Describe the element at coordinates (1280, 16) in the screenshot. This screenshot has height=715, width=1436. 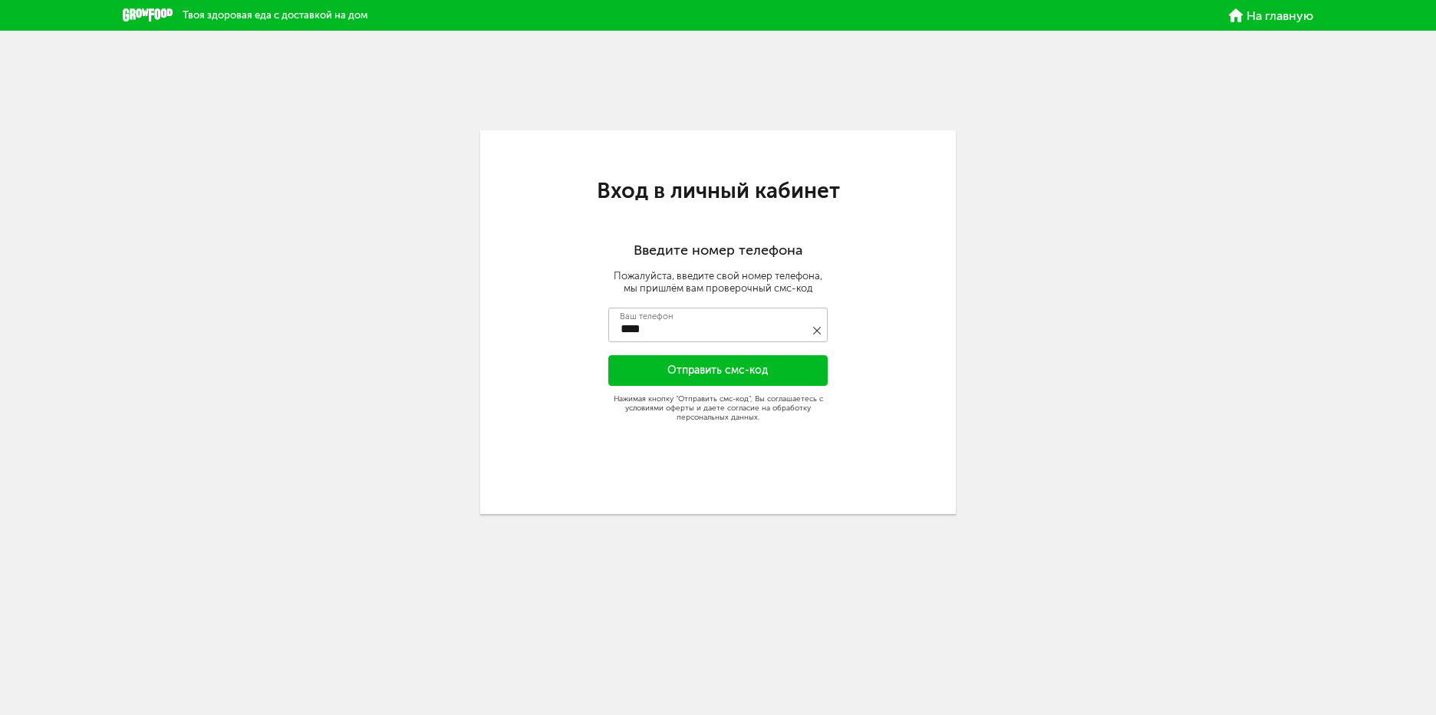
I see `span: На главную` at that location.